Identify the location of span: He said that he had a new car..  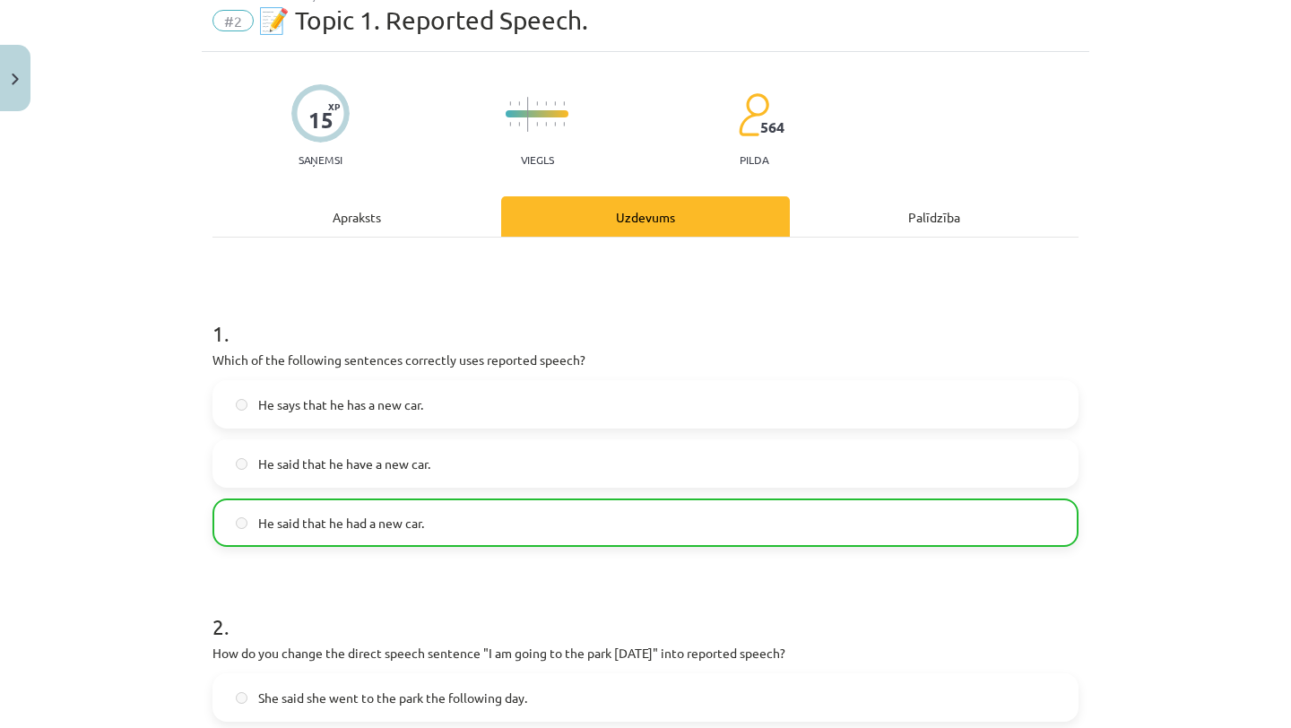
(341, 523).